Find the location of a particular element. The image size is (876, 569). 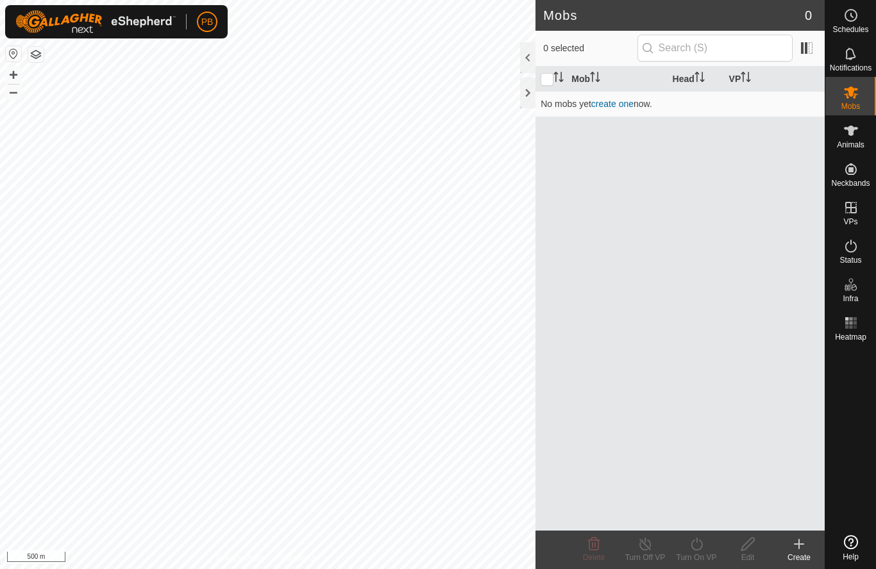

span: 0 selected is located at coordinates (590, 48).